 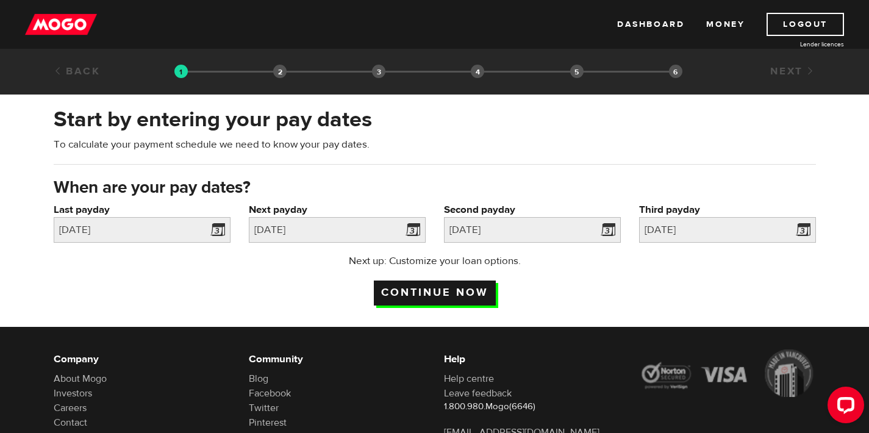 What do you see at coordinates (532, 359) in the screenshot?
I see `h6: Help` at bounding box center [532, 359].